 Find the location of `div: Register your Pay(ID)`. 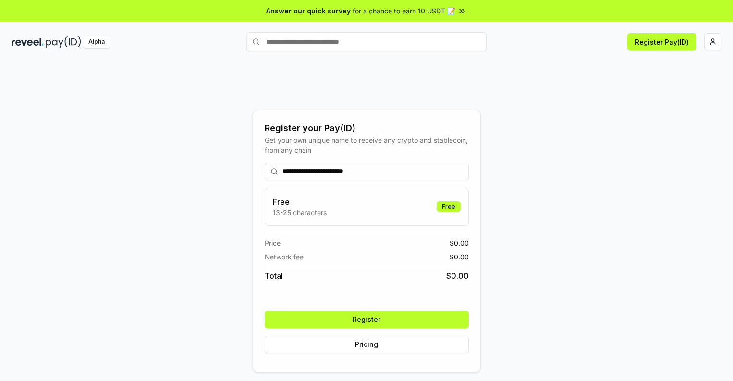

div: Register your Pay(ID) is located at coordinates (367, 128).